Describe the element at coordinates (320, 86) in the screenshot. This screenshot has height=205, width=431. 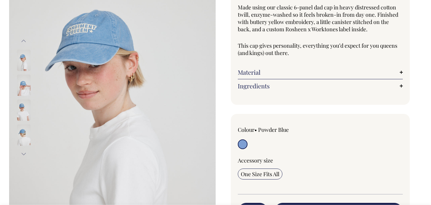
I see `a: Ingredients` at that location.